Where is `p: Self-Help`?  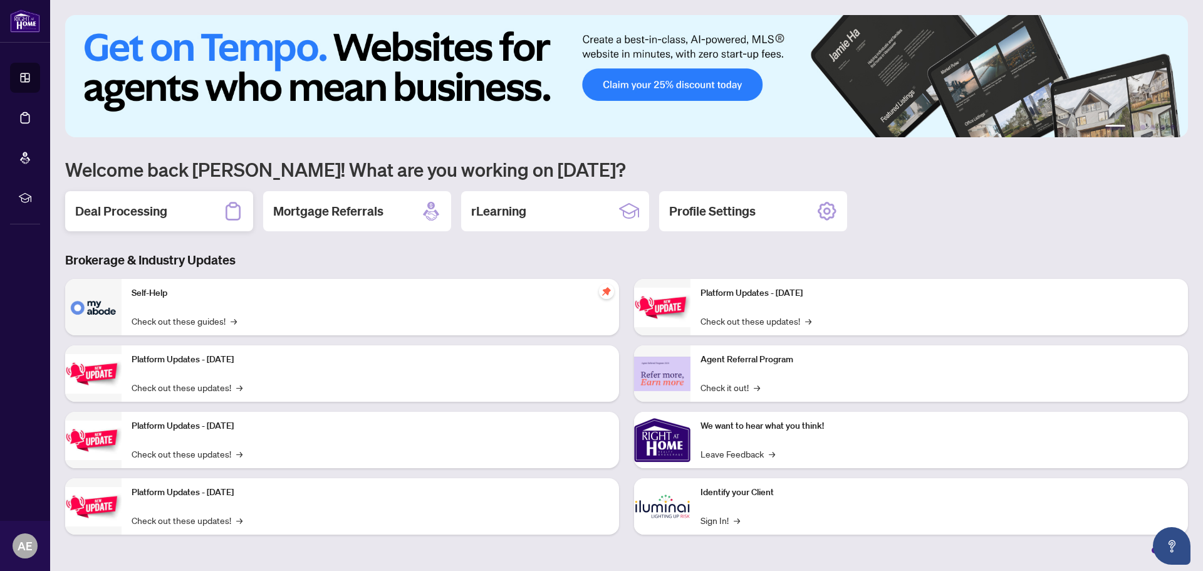
p: Self-Help is located at coordinates (370, 293).